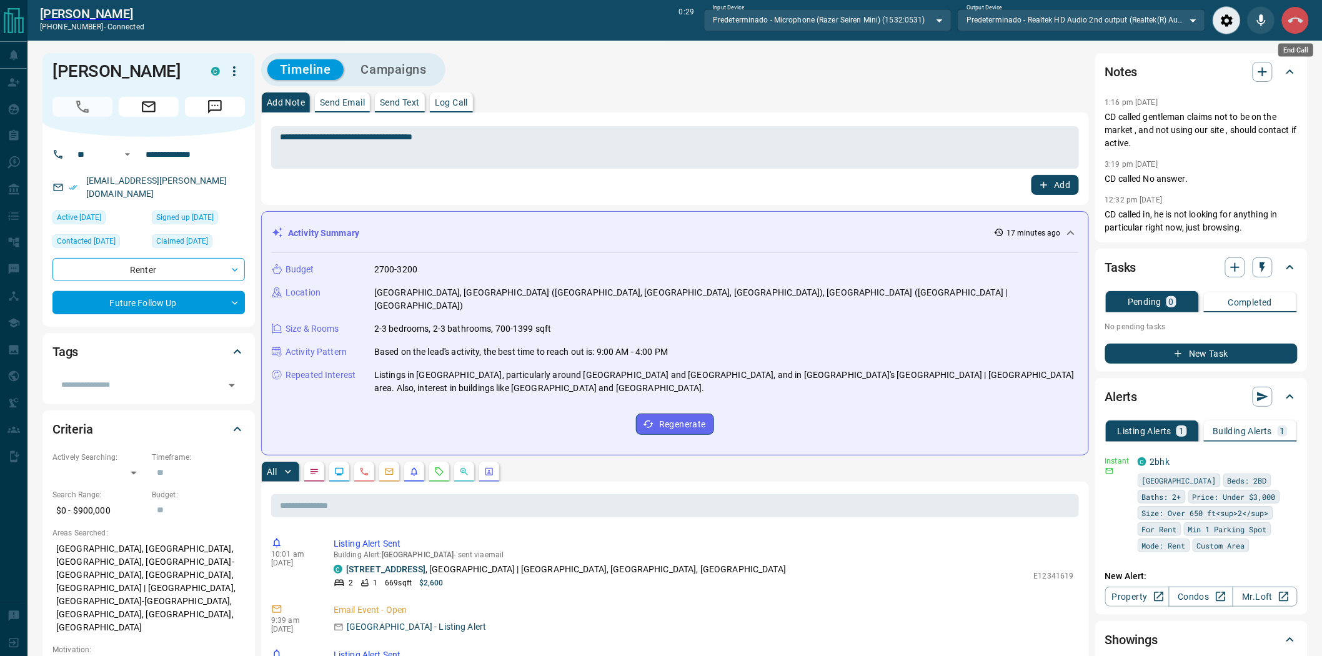 The height and width of the screenshot is (656, 1322). Describe the element at coordinates (1265, 597) in the screenshot. I see `a: Mr.Loft` at that location.